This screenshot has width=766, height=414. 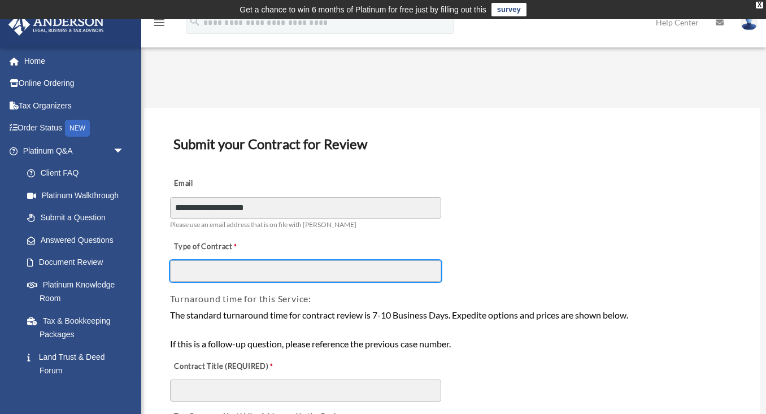 I want to click on a: Platinum Walkthrough, so click(x=79, y=196).